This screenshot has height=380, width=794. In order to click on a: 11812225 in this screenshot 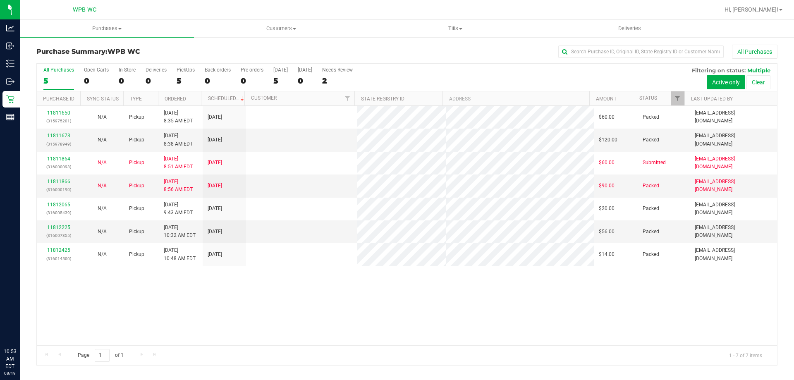, I will do `click(59, 227)`.